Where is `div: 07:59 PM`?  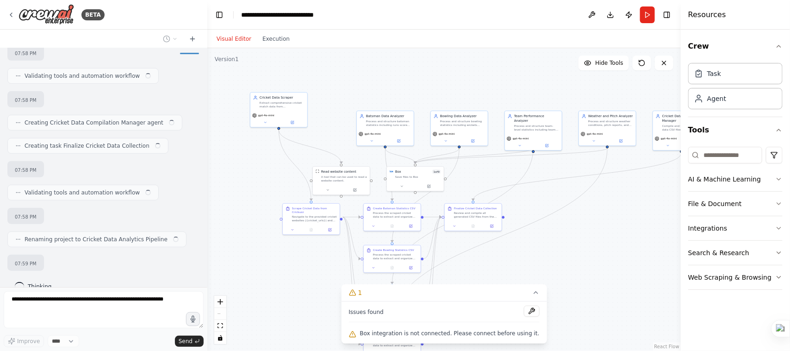 div: 07:59 PM is located at coordinates (25, 263).